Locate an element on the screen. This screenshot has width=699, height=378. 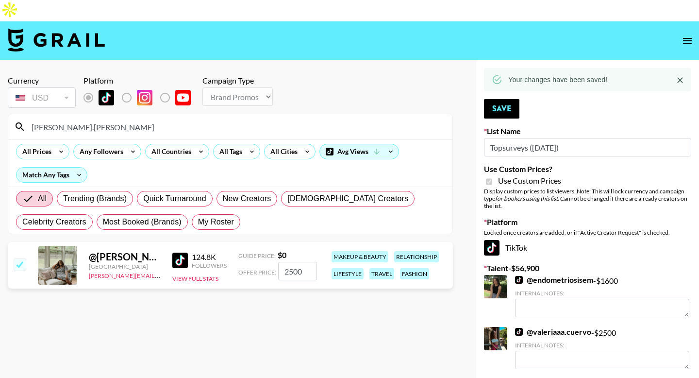
button: Close is located at coordinates (680, 80).